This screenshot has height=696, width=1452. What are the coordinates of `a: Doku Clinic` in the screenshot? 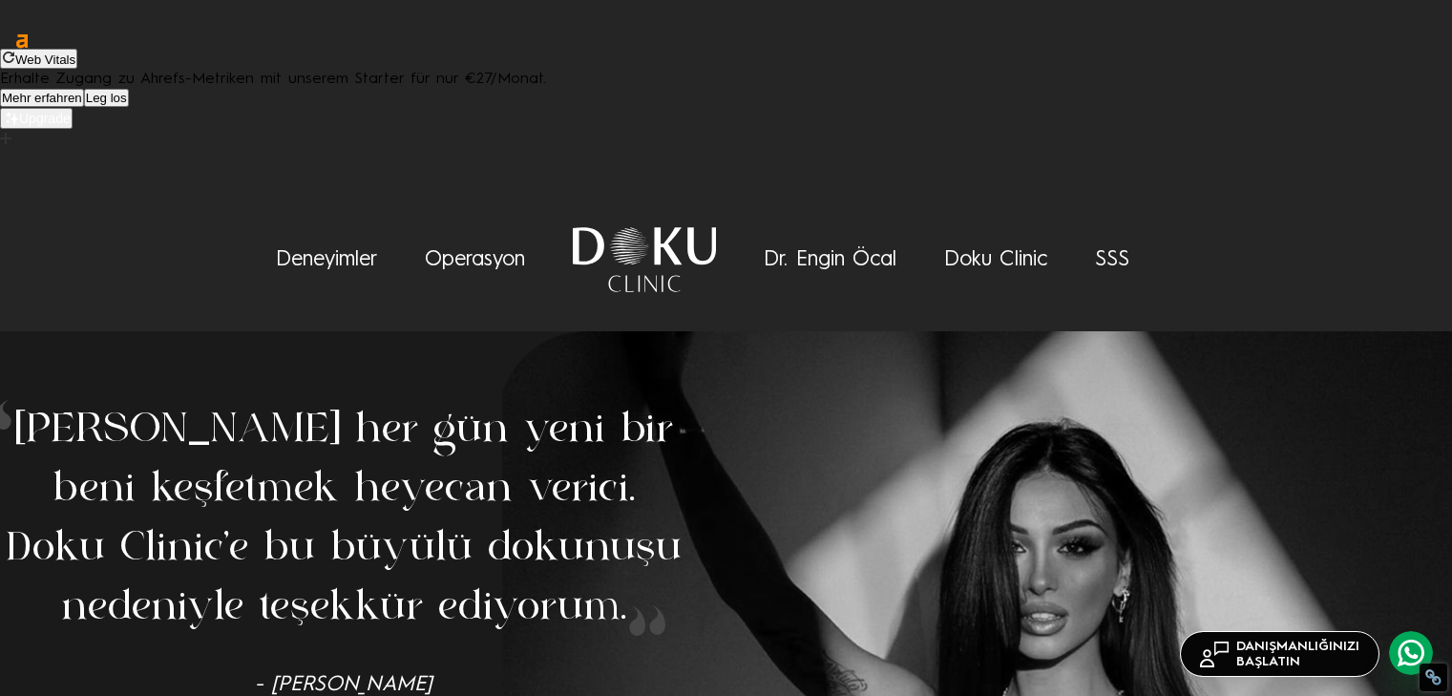 It's located at (996, 260).